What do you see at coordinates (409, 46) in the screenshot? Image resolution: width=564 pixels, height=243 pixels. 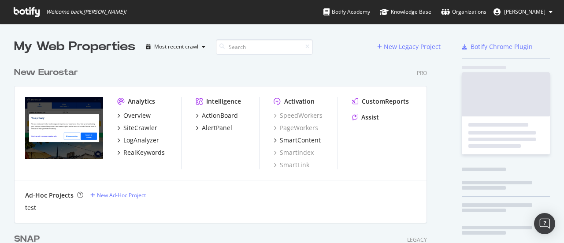 I see `a: New Legacy Project` at bounding box center [409, 46].